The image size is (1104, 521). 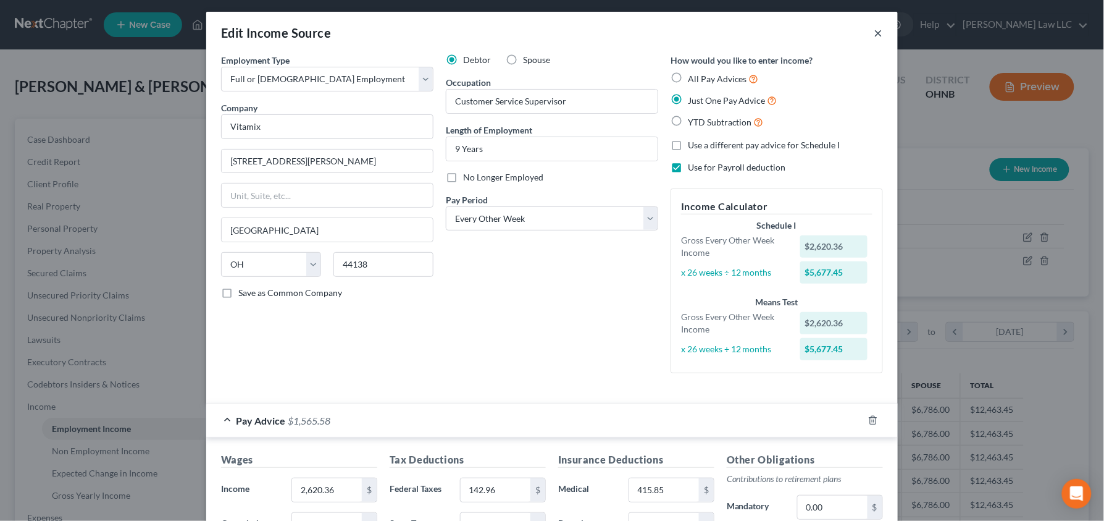 What do you see at coordinates (489, 130) in the screenshot?
I see `label: Length of Employment` at bounding box center [489, 130].